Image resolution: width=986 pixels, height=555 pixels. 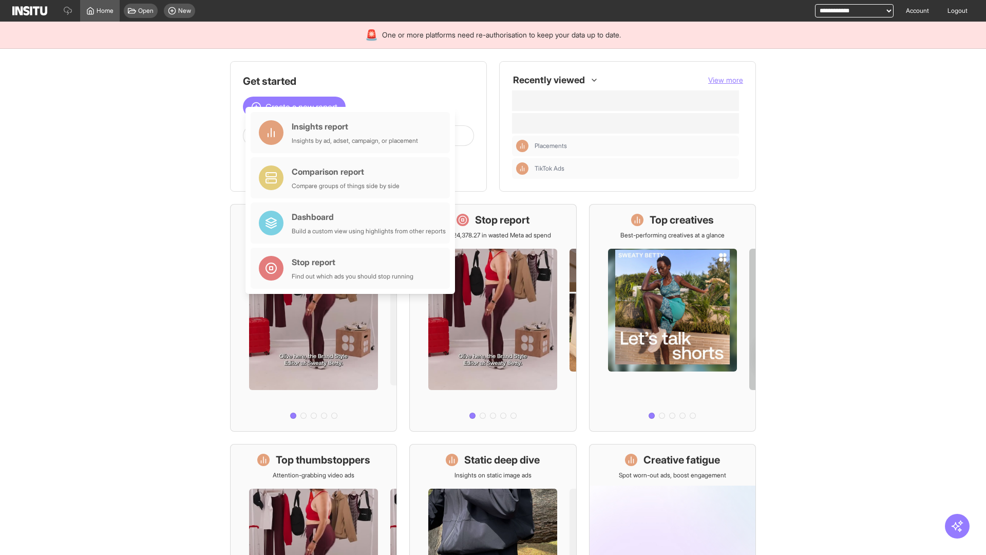 What do you see at coordinates (323, 460) in the screenshot?
I see `h1: Top thumbstoppers` at bounding box center [323, 460].